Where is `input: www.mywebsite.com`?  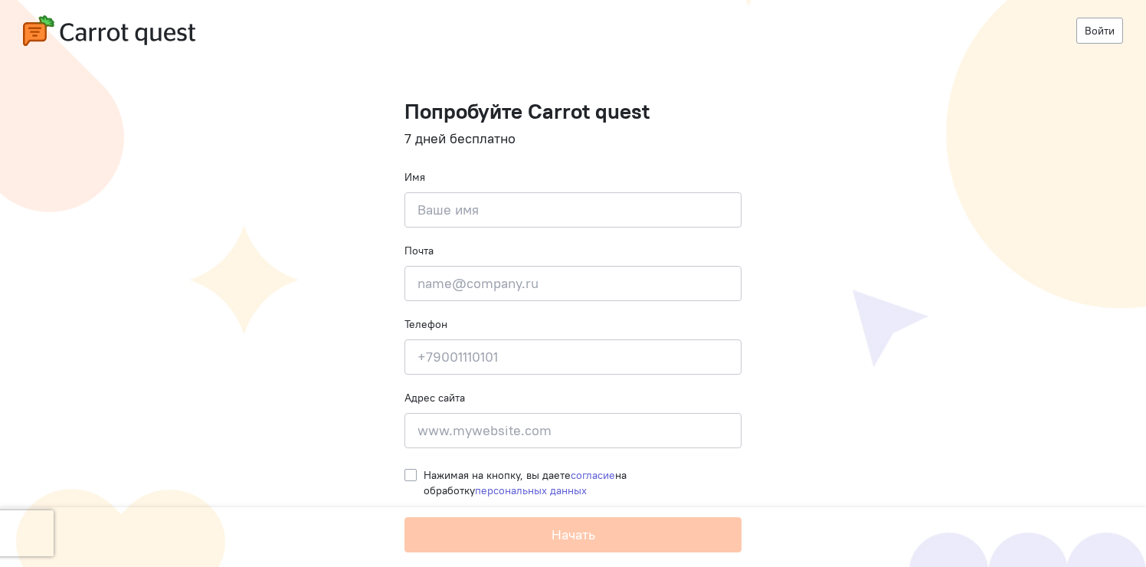 input: www.mywebsite.com is located at coordinates (573, 430).